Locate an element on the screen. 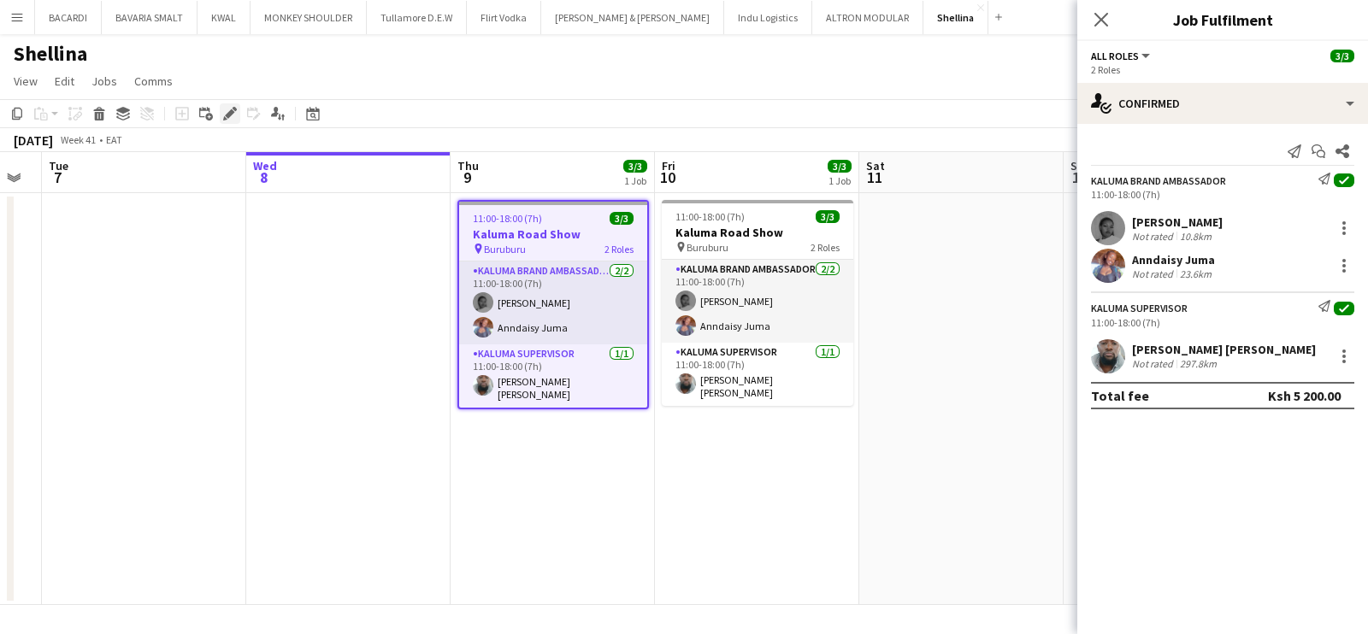  span: 7 is located at coordinates (57, 177).